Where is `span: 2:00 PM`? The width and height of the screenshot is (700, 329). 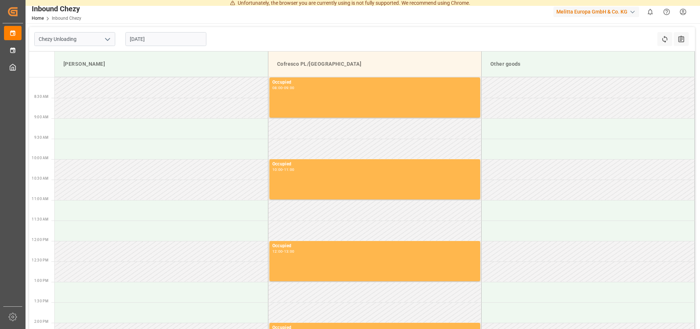 span: 2:00 PM is located at coordinates (41, 321).